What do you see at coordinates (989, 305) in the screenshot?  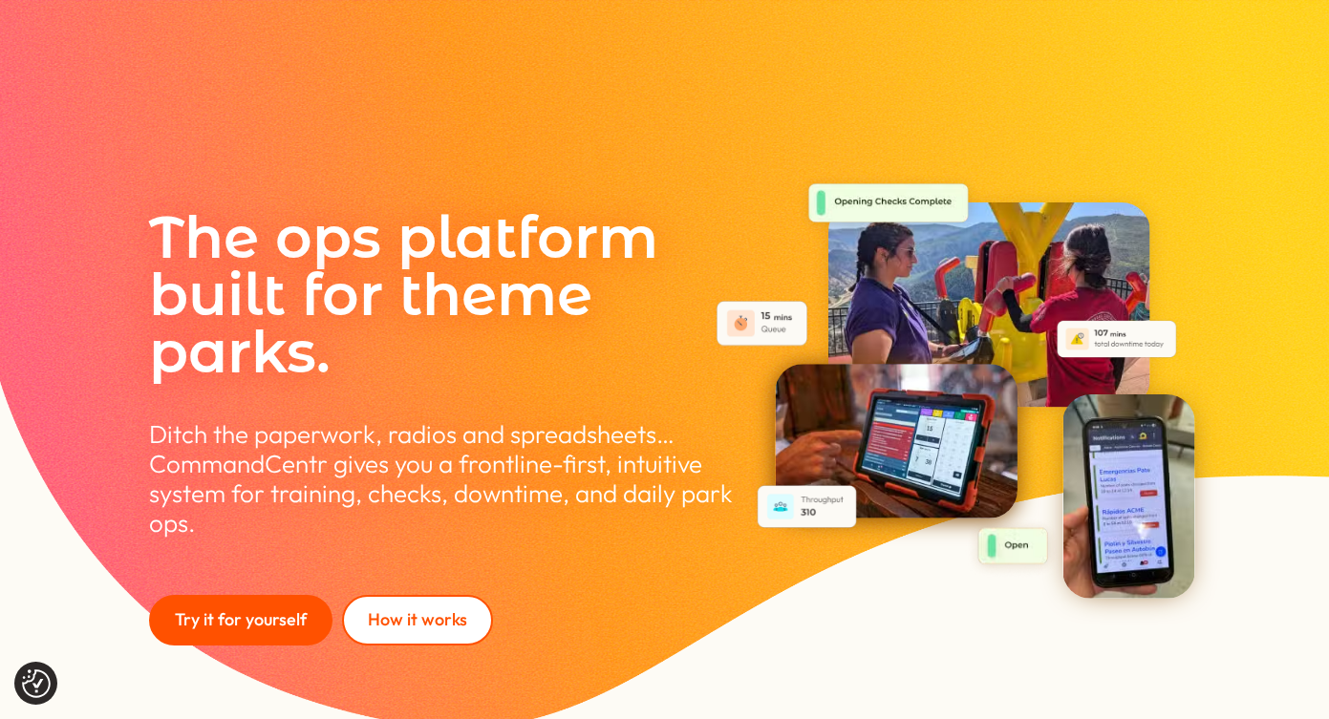 I see `img: Ride Operators` at bounding box center [989, 305].